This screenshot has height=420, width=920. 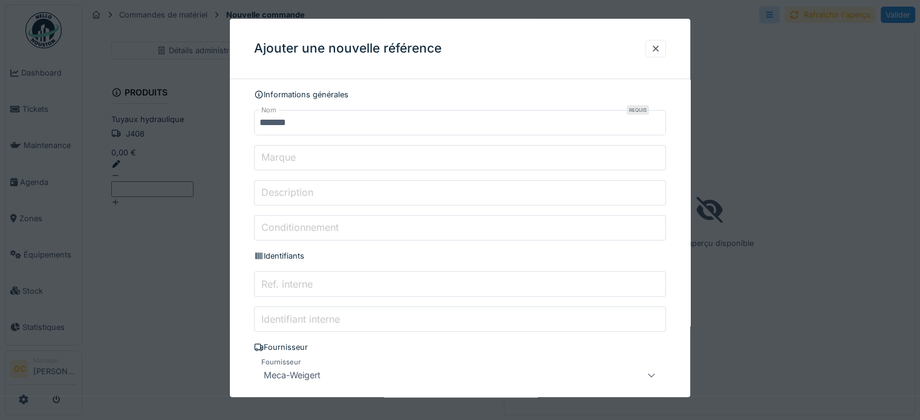 What do you see at coordinates (269, 110) in the screenshot?
I see `label: Nom` at bounding box center [269, 110].